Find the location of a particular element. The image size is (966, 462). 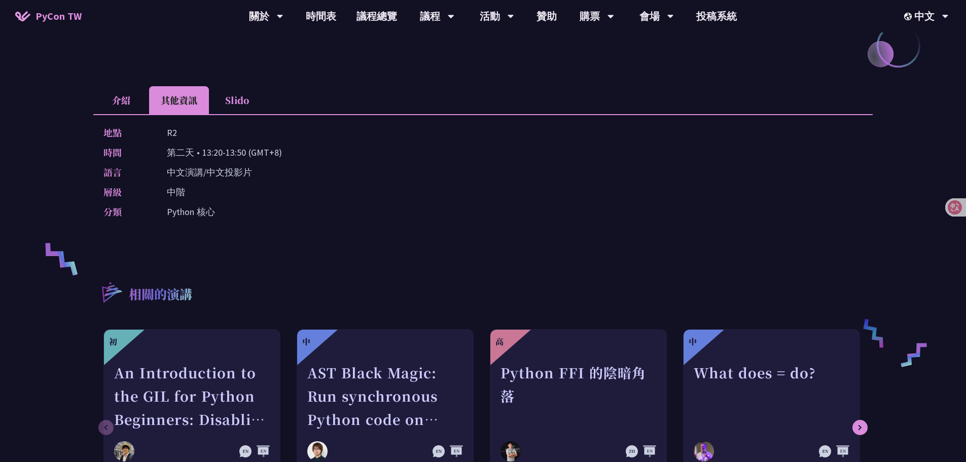

img: scc is located at coordinates (511, 451).